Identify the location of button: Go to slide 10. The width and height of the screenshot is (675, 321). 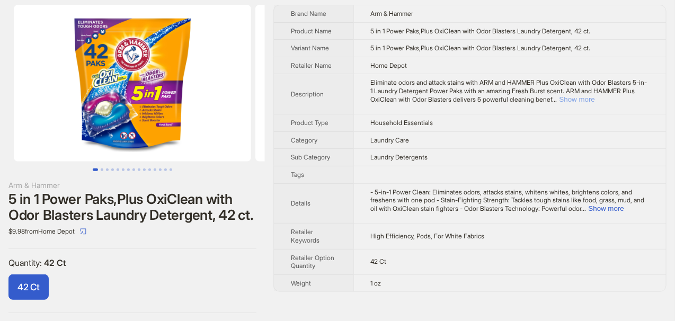
(144, 170).